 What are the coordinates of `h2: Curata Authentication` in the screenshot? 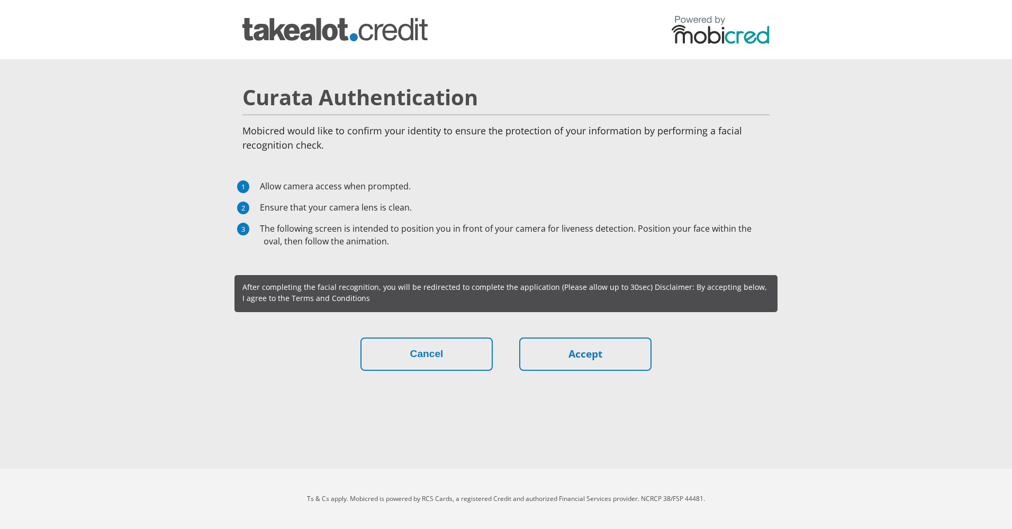 It's located at (506, 97).